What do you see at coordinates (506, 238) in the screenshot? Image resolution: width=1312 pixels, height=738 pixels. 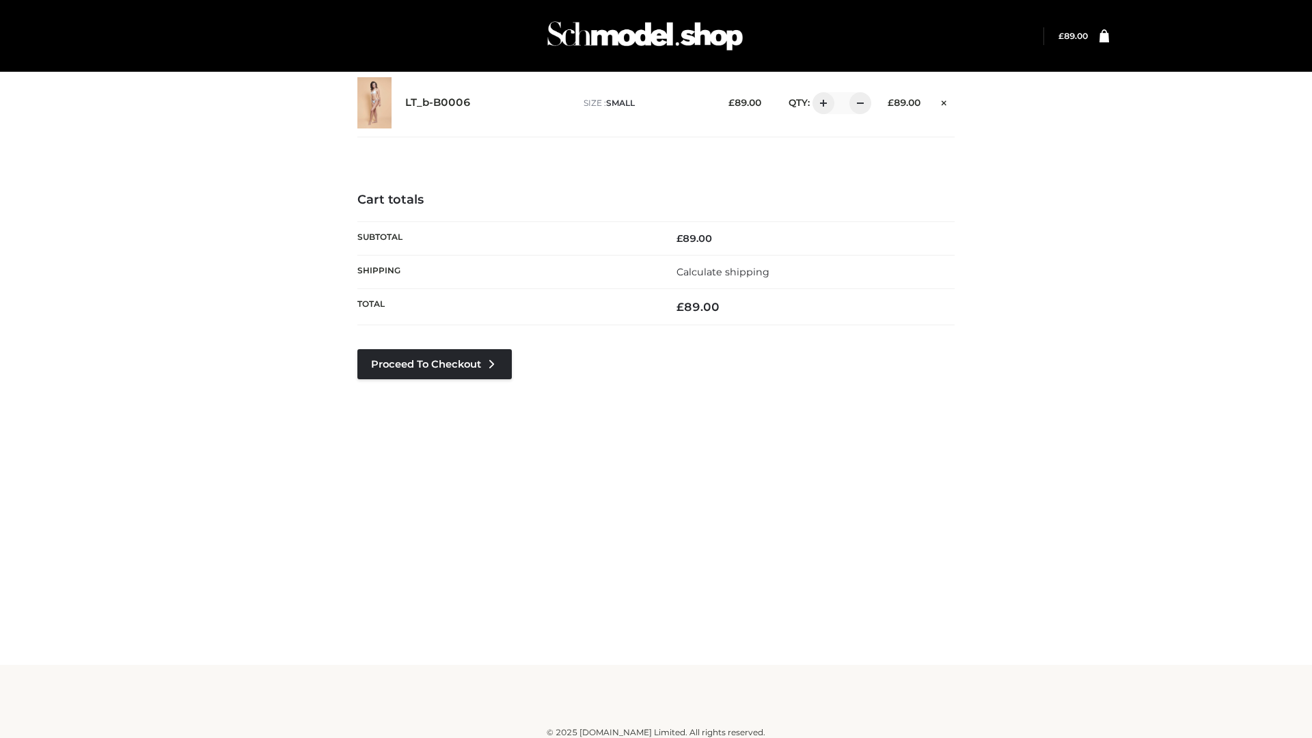 I see `th: Subtotal` at bounding box center [506, 238].